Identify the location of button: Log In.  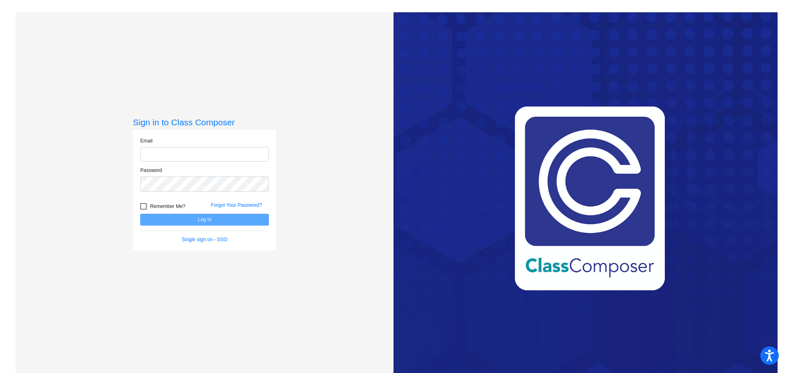
(205, 220).